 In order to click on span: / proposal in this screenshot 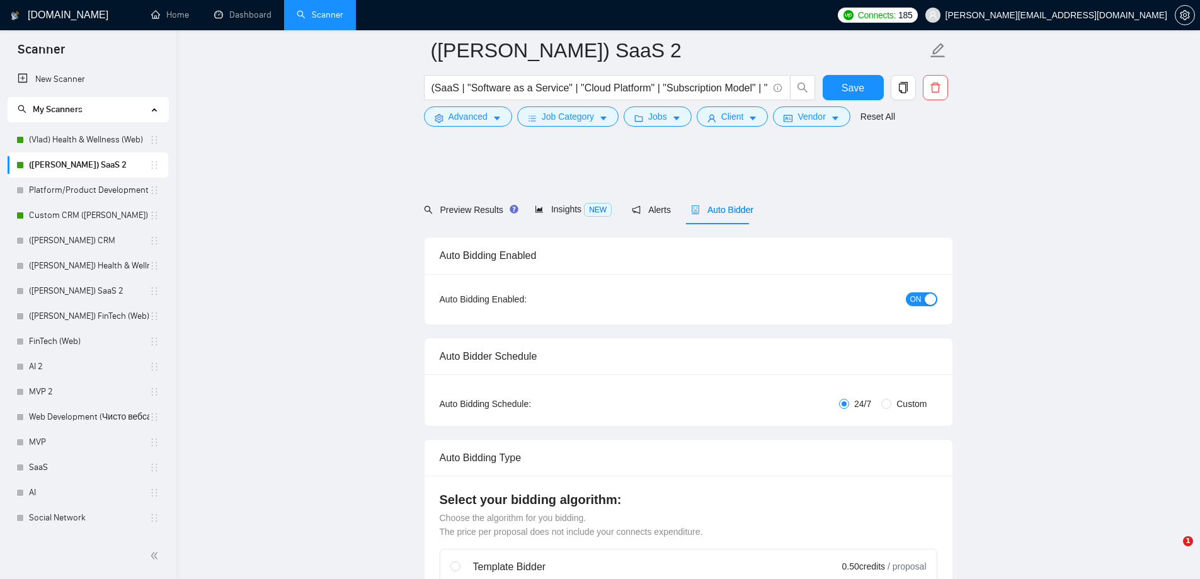, I will do `click(906, 566)`.